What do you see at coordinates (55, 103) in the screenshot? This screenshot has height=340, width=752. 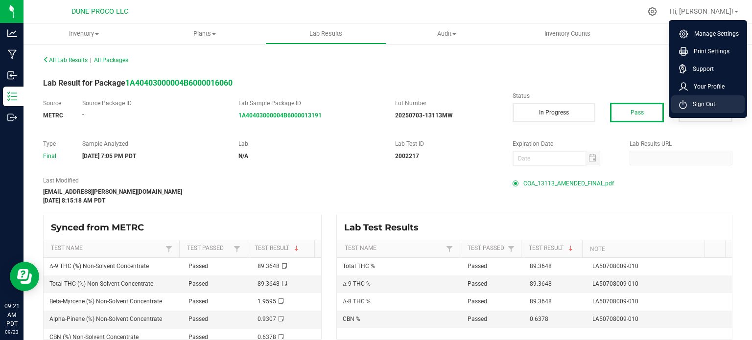 I see `label: Source` at bounding box center [55, 103].